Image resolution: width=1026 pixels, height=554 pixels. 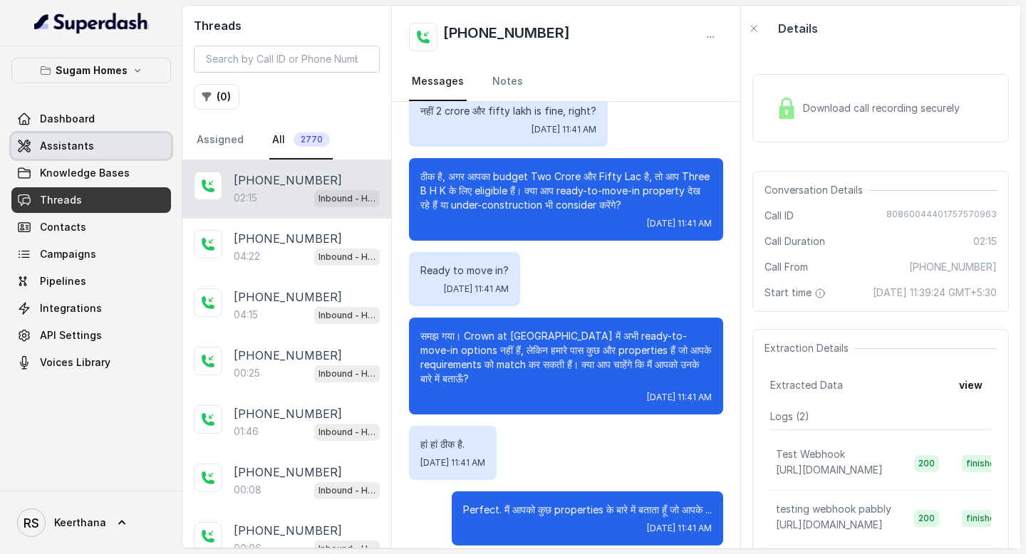 What do you see at coordinates (247, 373) in the screenshot?
I see `p: 00:25` at bounding box center [247, 373].